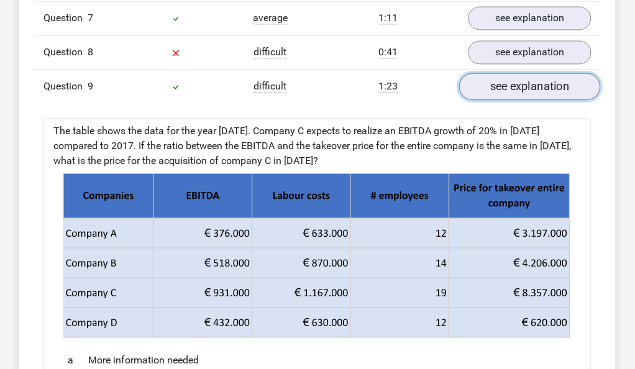 The height and width of the screenshot is (369, 635). What do you see at coordinates (90, 18) in the screenshot?
I see `span: 7` at bounding box center [90, 18].